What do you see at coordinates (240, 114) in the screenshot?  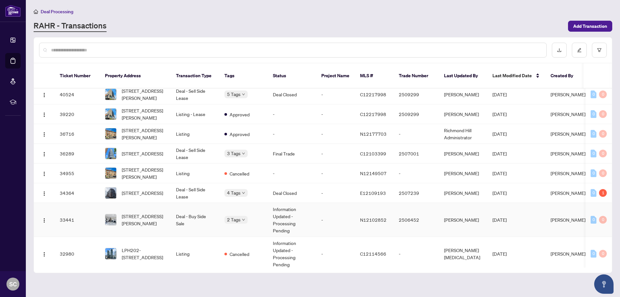 I see `span: Approved` at bounding box center [240, 114].